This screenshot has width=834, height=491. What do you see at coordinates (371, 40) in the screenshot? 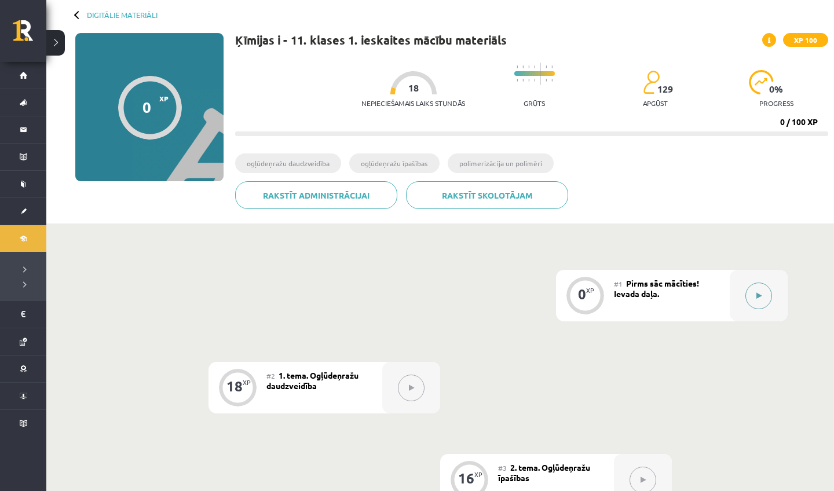
I see `h1: Ķīmijas i - 11. klases 1. ieskaites mācību materiāls` at bounding box center [371, 40].